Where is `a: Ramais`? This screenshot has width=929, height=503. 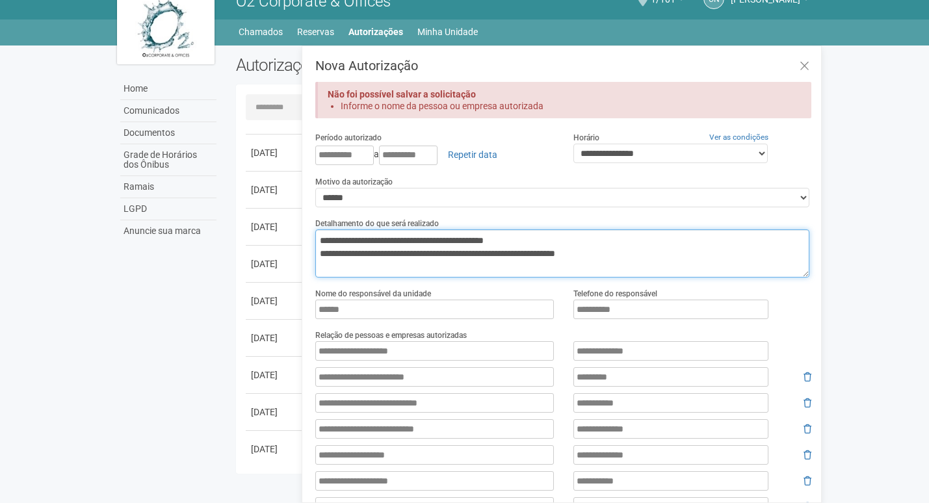 a: Ramais is located at coordinates (168, 187).